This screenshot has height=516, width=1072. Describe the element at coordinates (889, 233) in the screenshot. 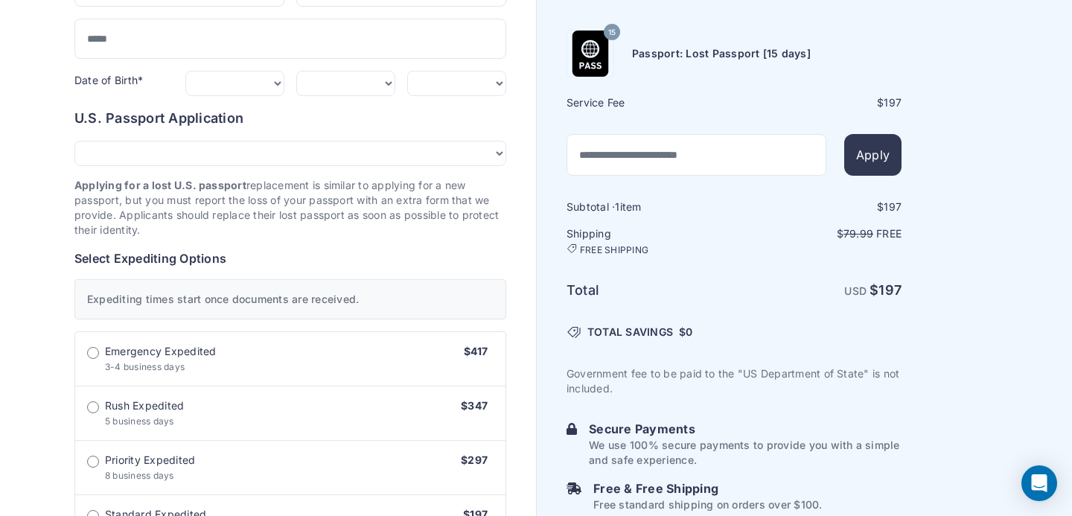

I see `span: Free` at that location.